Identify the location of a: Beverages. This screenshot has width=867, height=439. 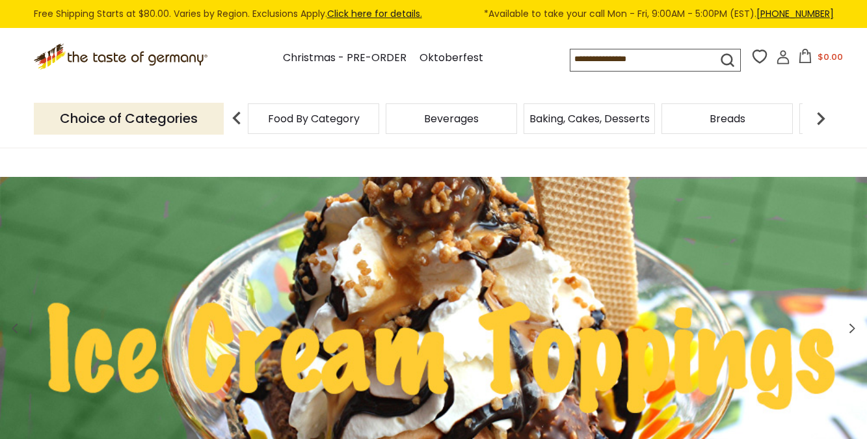
(451, 118).